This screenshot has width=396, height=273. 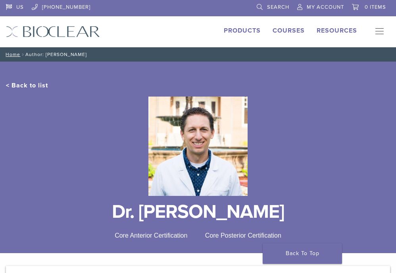 What do you see at coordinates (337, 31) in the screenshot?
I see `a: Resources` at bounding box center [337, 31].